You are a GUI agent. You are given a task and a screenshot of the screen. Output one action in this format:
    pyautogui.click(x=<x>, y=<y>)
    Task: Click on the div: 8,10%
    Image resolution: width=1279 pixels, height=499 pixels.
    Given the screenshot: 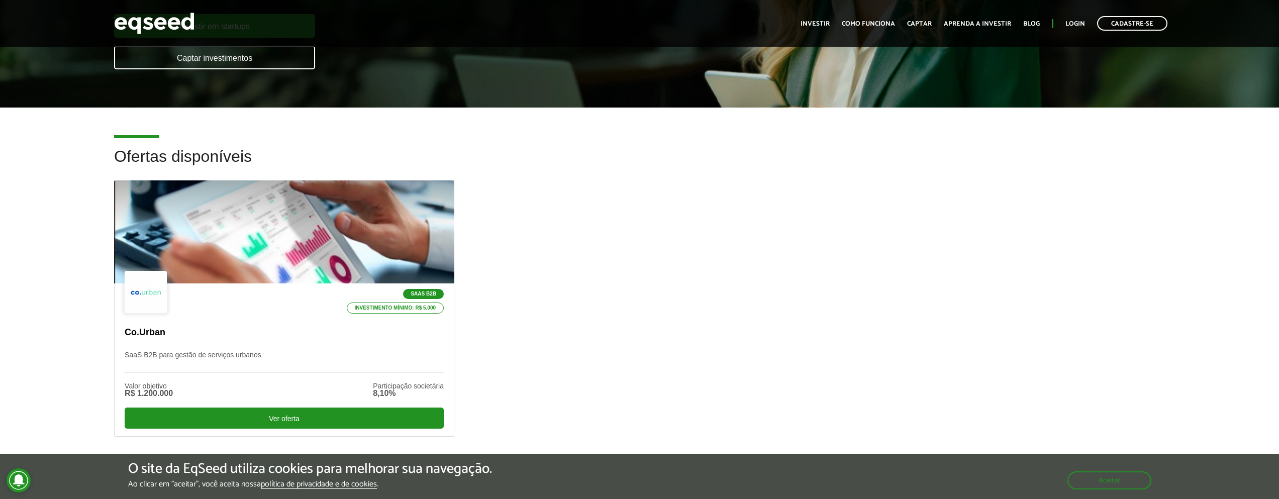 What is the action you would take?
    pyautogui.click(x=408, y=393)
    